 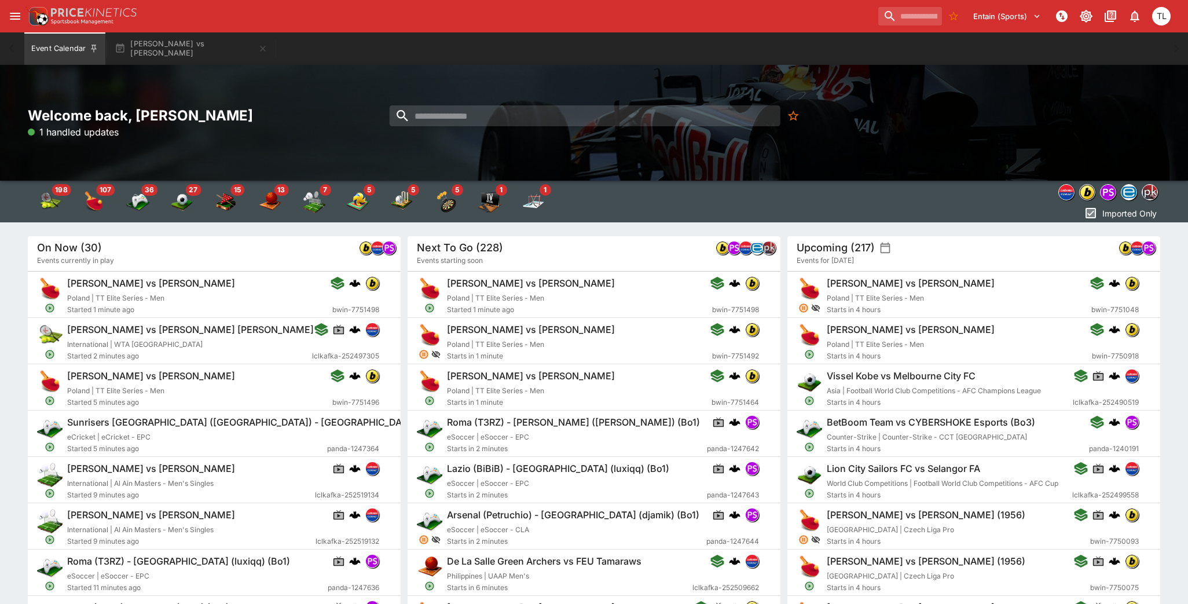 What do you see at coordinates (314, 201) in the screenshot?
I see `div: Badminton` at bounding box center [314, 201].